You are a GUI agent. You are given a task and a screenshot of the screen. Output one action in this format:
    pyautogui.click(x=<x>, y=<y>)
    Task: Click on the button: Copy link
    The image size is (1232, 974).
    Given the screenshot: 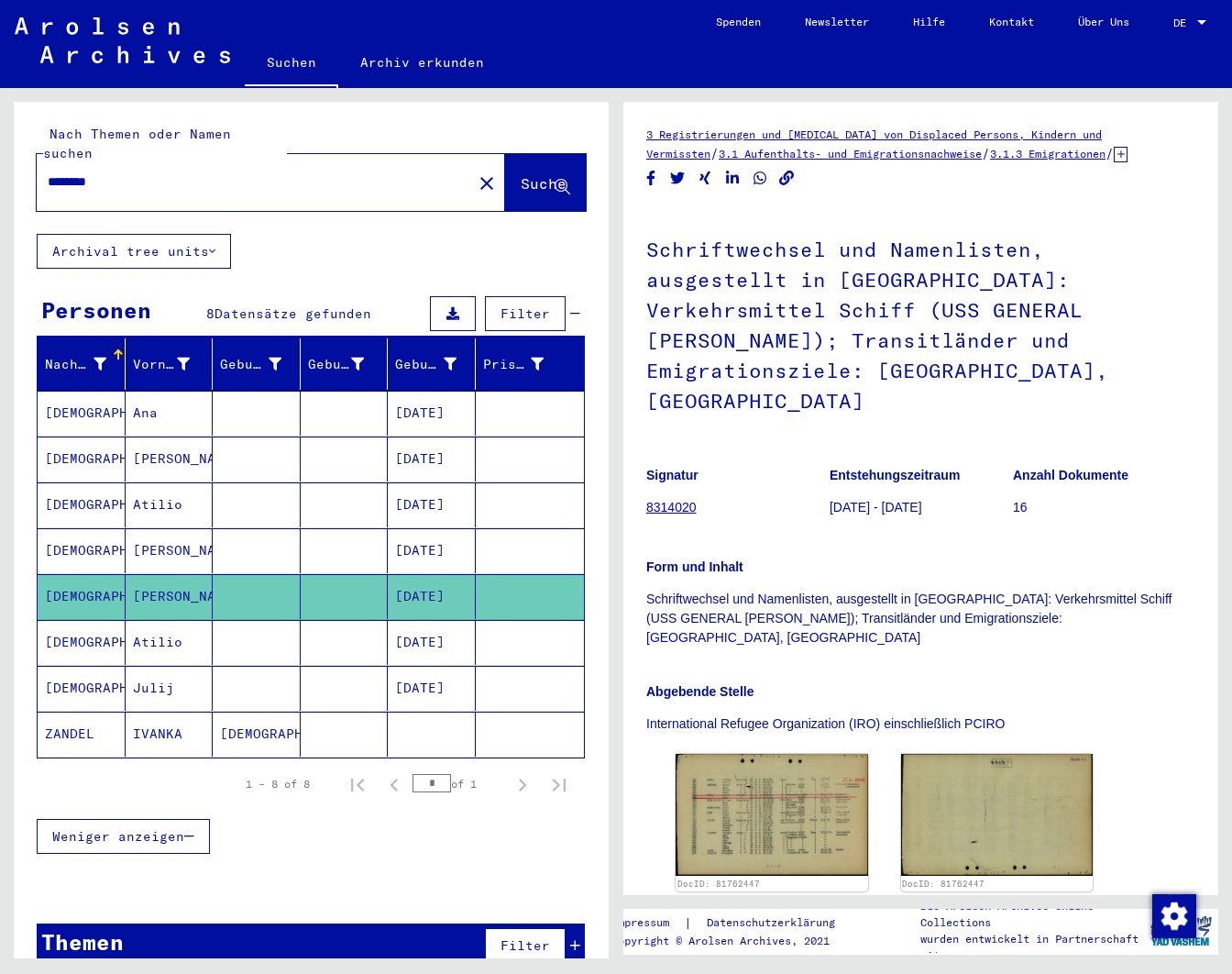 What is the action you would take?
    pyautogui.click(x=787, y=177)
    